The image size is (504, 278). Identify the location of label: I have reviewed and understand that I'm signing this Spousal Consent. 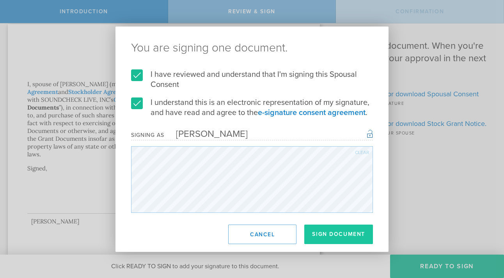
(252, 80).